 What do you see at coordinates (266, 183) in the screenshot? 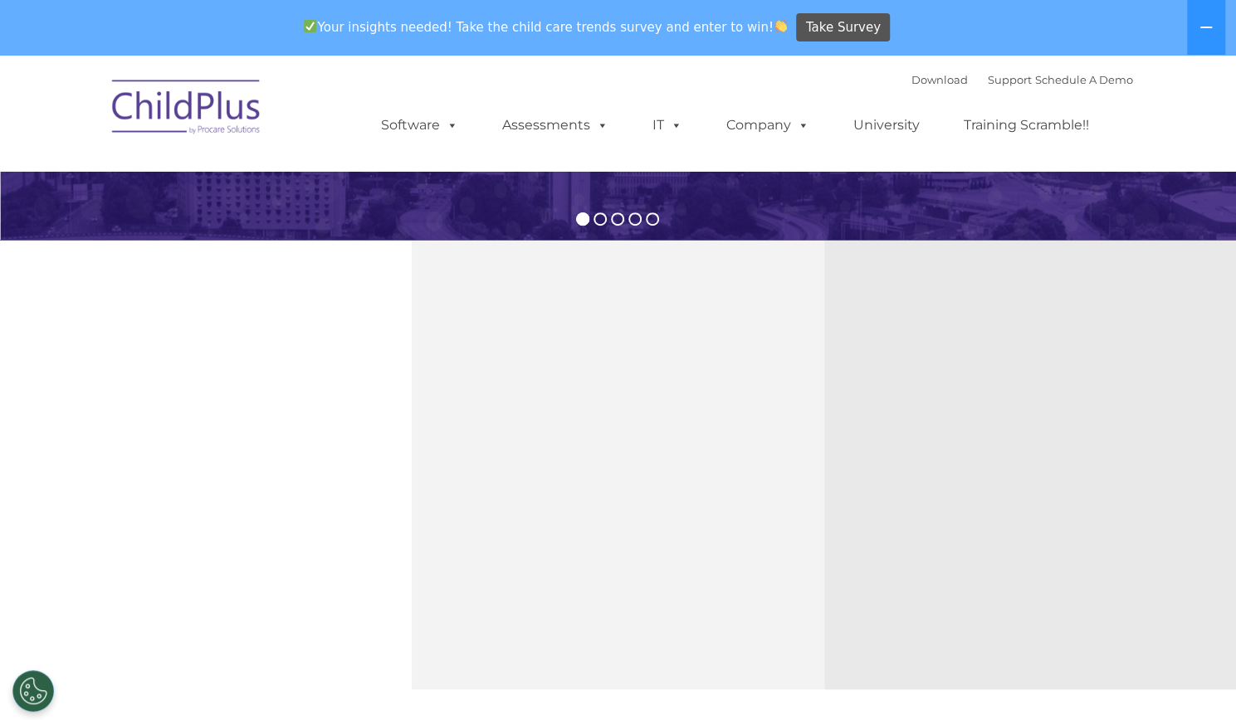
I see `span: Phone number` at bounding box center [266, 183].